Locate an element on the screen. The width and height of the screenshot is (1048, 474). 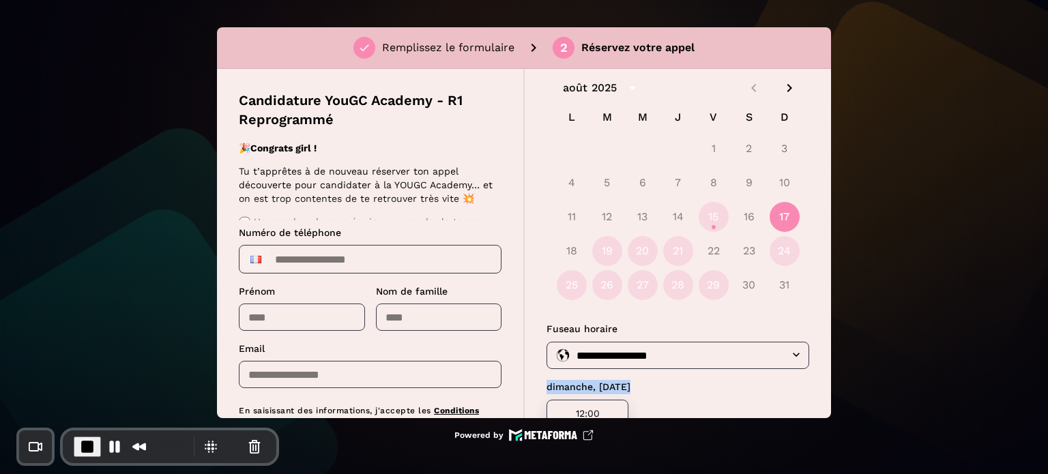
button: 17 août 2025 is located at coordinates (785, 217).